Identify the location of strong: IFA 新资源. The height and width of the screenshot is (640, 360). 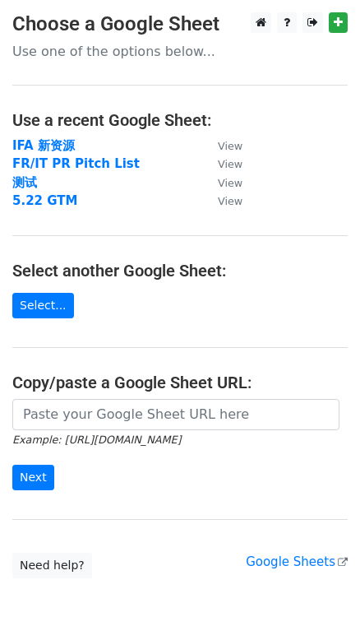
(44, 146).